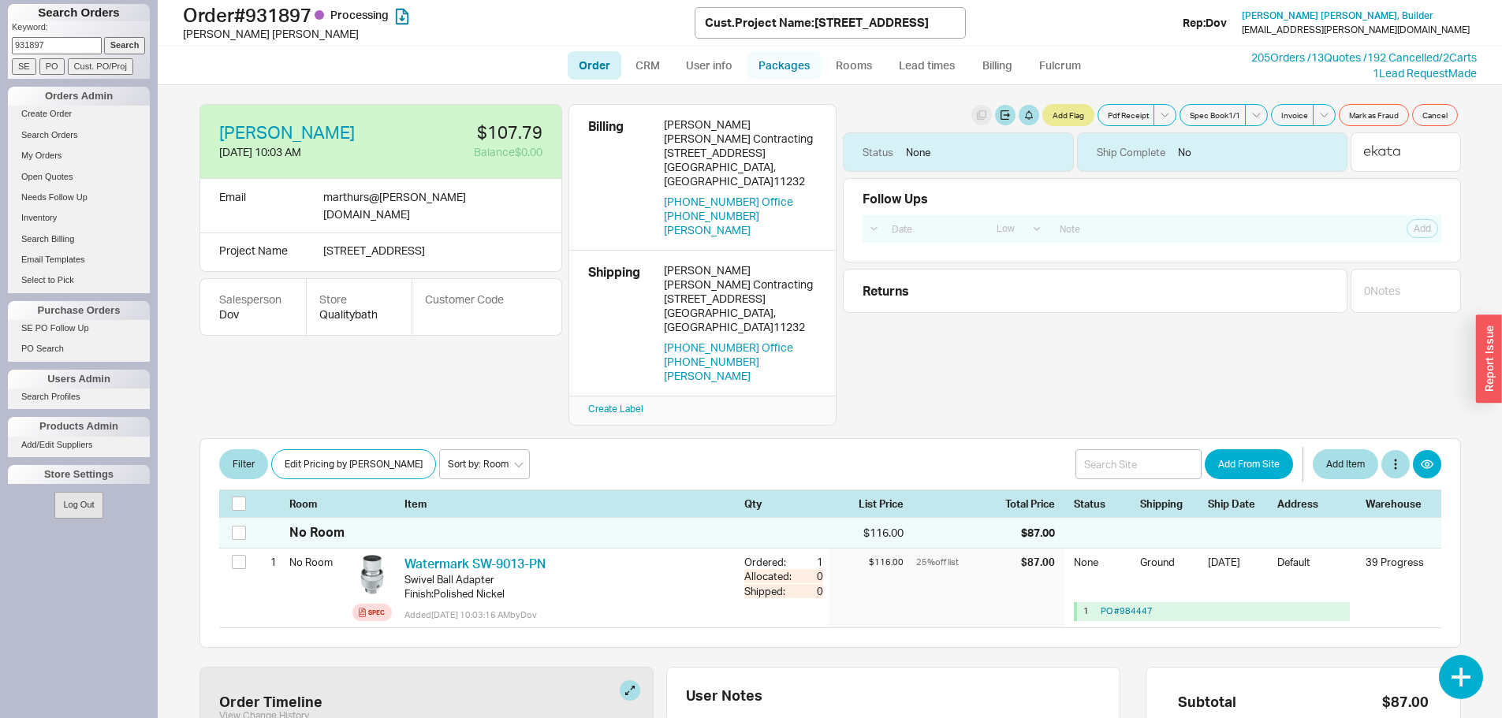  What do you see at coordinates (1215, 115) in the screenshot?
I see `span: Spec Book 1 / 1` at bounding box center [1215, 115].